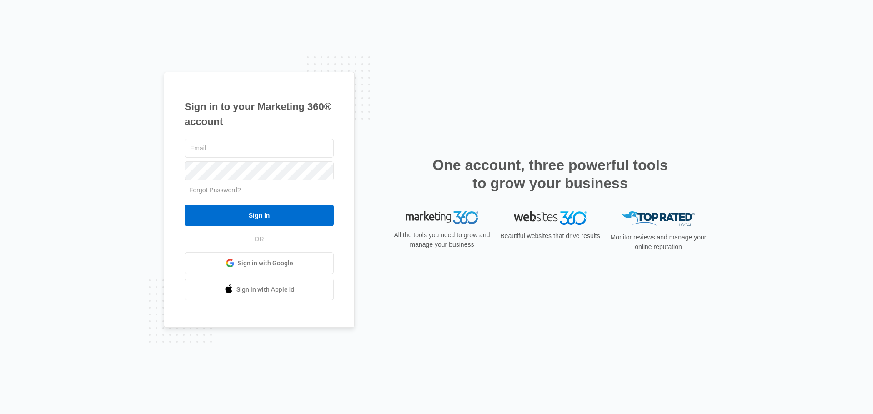 Image resolution: width=873 pixels, height=414 pixels. Describe the element at coordinates (259, 239) in the screenshot. I see `span: OR` at that location.